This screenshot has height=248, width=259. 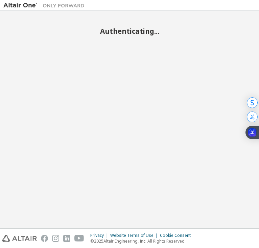 What do you see at coordinates (79, 238) in the screenshot?
I see `img: youtube.svg` at bounding box center [79, 238].